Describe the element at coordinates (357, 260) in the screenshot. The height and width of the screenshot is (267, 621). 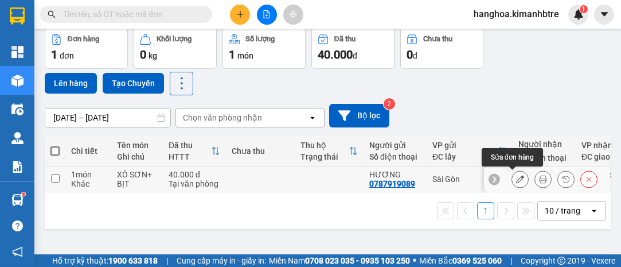
I see `strong: 0708 023 035 - 0935 103 250` at that location.